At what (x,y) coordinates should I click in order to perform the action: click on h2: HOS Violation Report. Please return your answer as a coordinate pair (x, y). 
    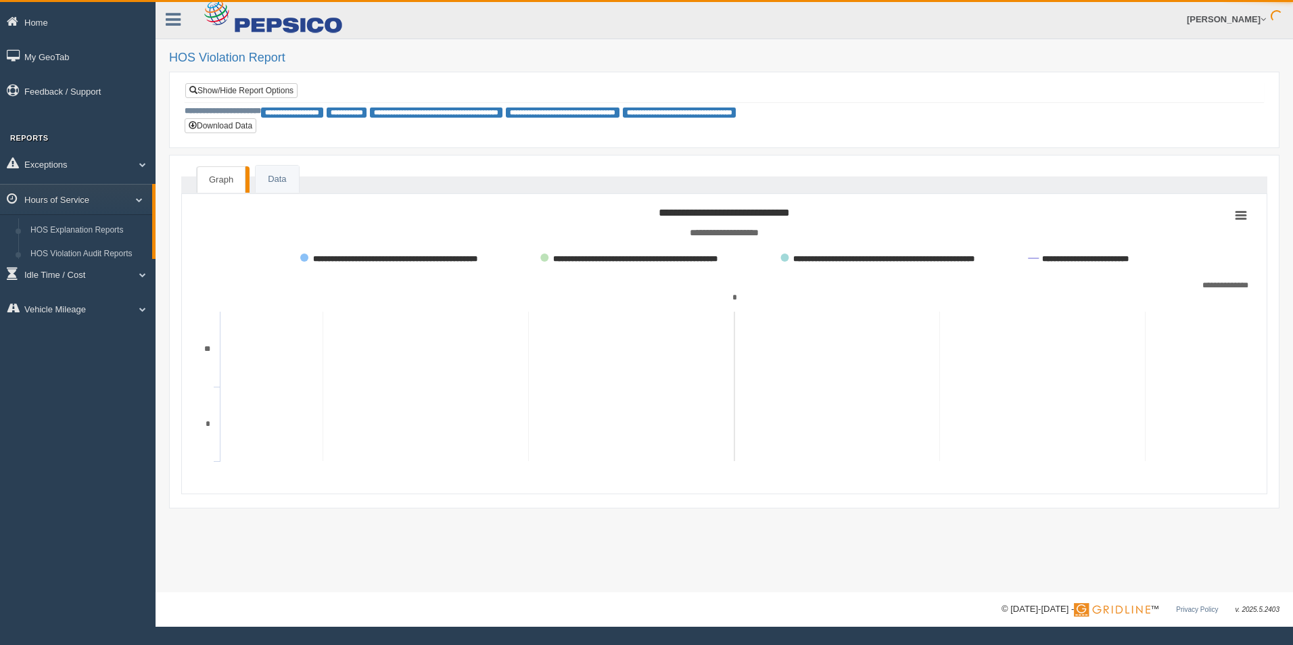
    Looking at the image, I should click on (724, 58).